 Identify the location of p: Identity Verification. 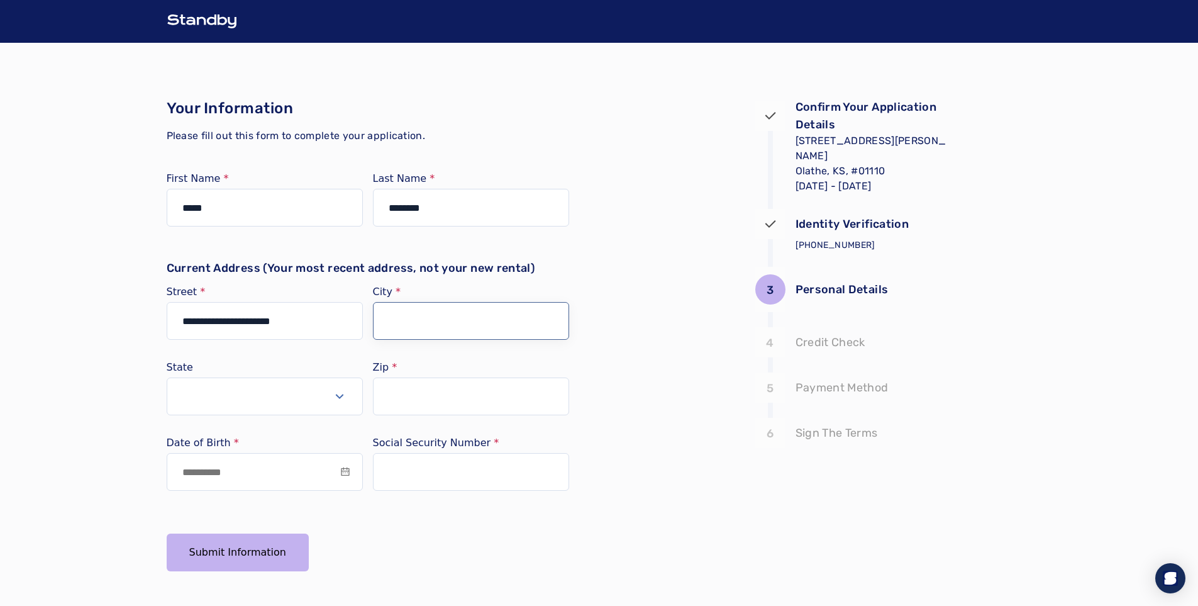
(852, 224).